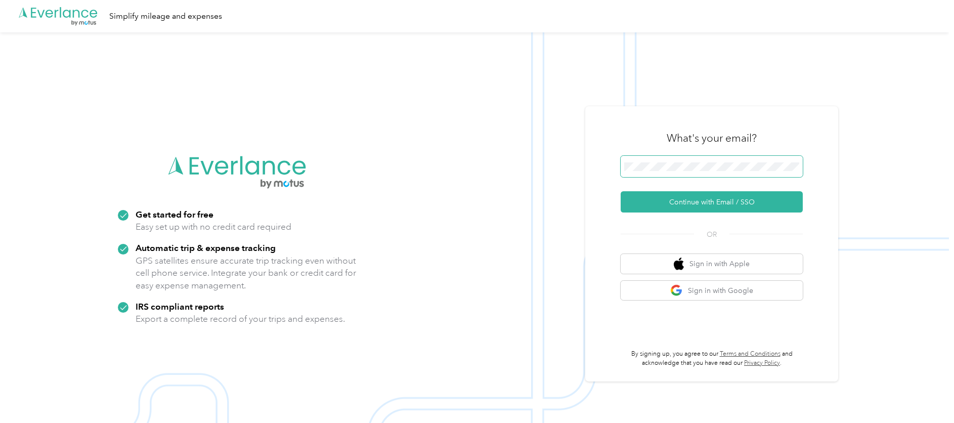  What do you see at coordinates (676, 290) in the screenshot?
I see `img: google logo` at bounding box center [676, 290].